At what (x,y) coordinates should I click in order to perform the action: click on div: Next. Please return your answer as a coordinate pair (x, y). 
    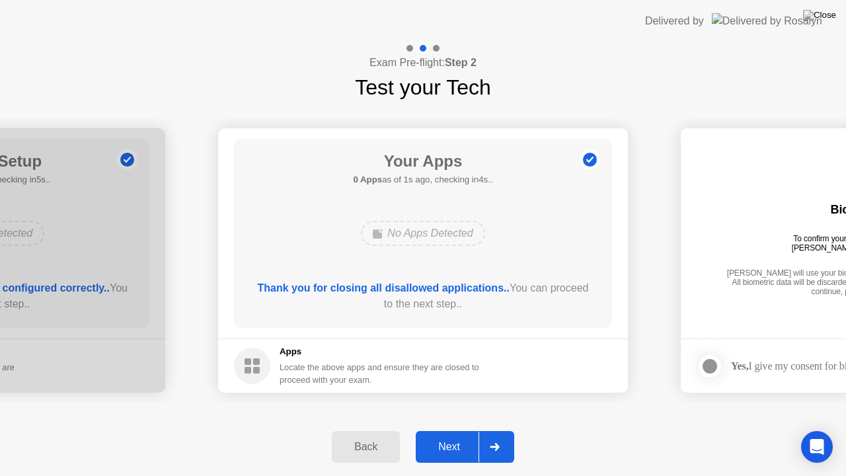
    Looking at the image, I should click on (449, 447).